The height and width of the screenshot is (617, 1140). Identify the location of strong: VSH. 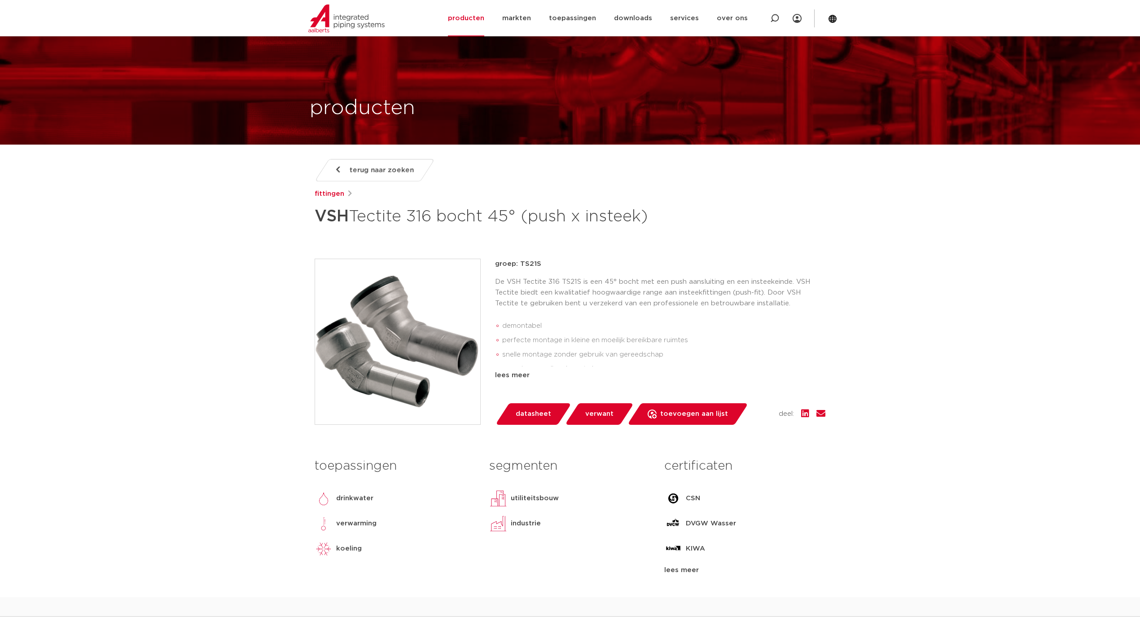
(332, 216).